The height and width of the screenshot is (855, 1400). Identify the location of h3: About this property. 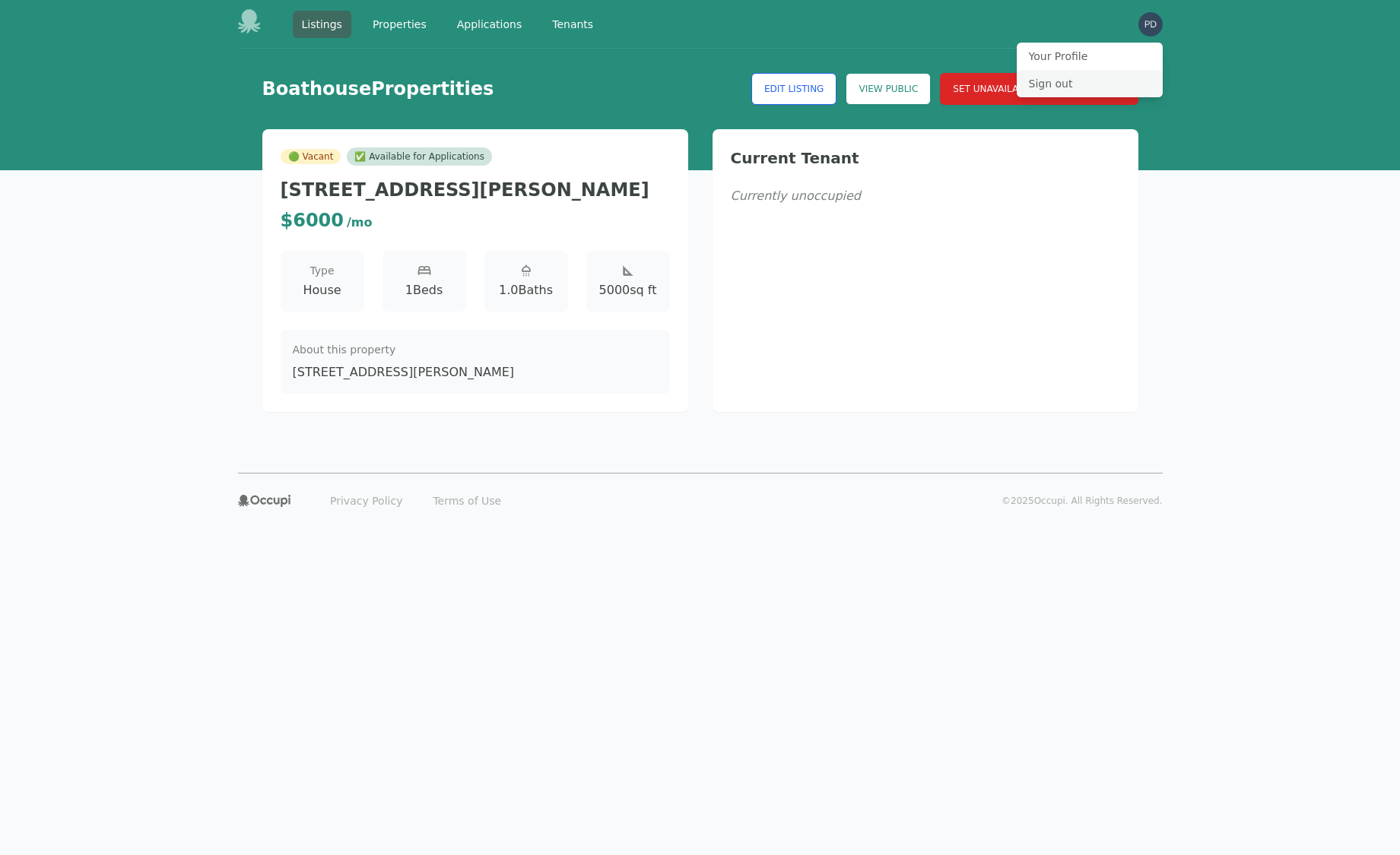
(475, 349).